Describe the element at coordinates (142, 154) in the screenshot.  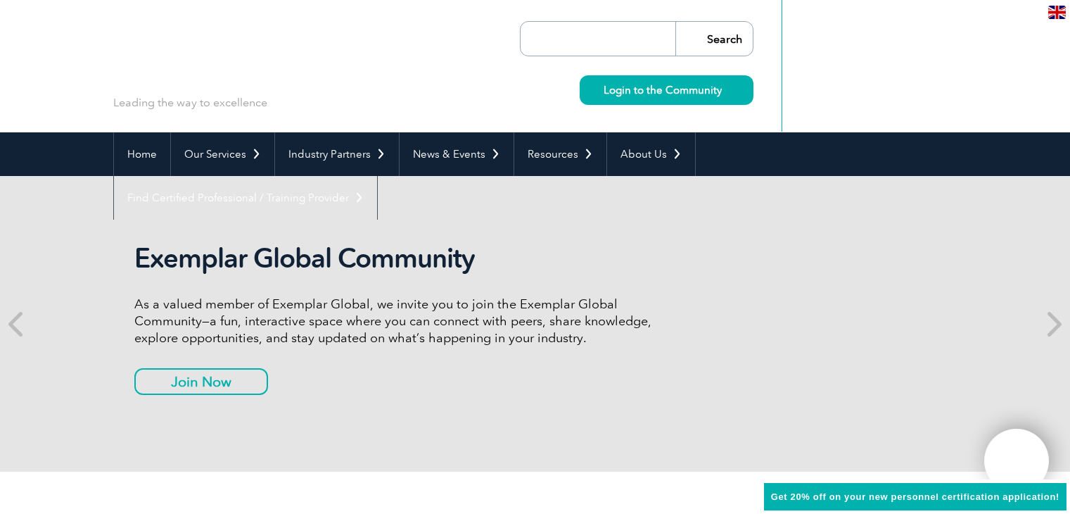
I see `a: Home` at that location.